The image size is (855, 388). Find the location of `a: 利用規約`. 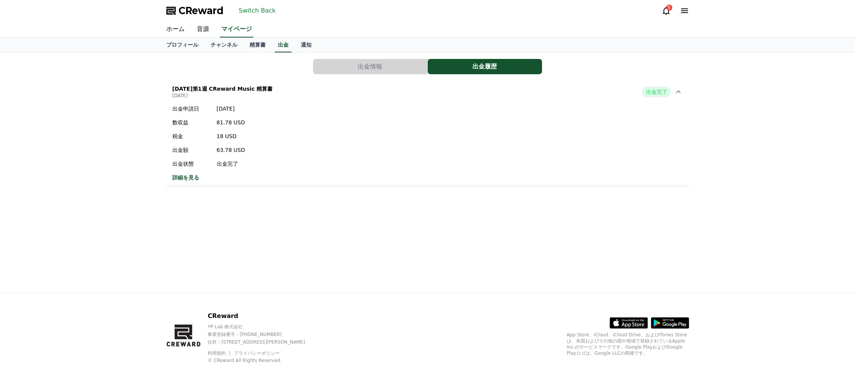

a: 利用規約 is located at coordinates (219, 353).